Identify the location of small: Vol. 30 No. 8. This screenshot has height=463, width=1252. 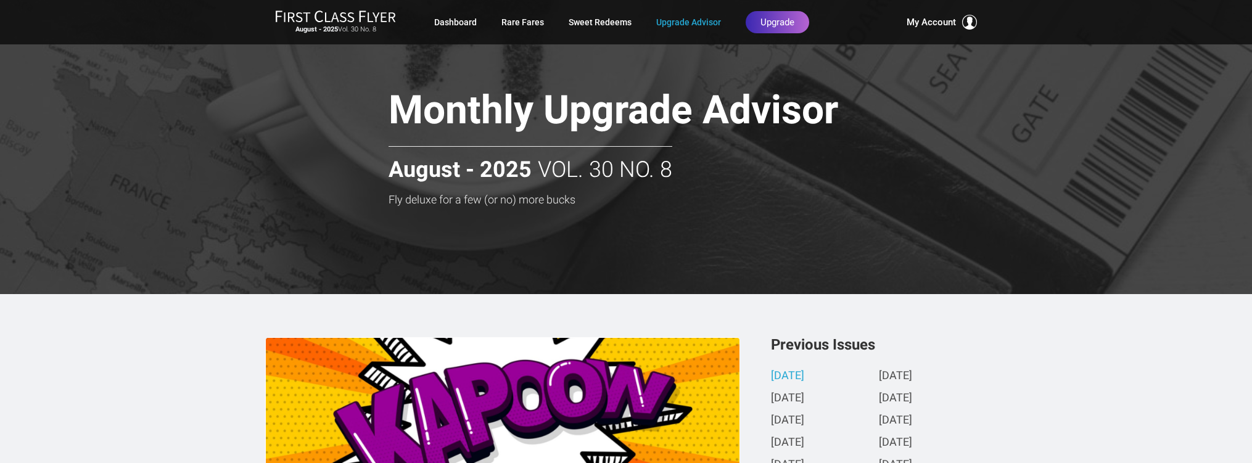
(335, 30).